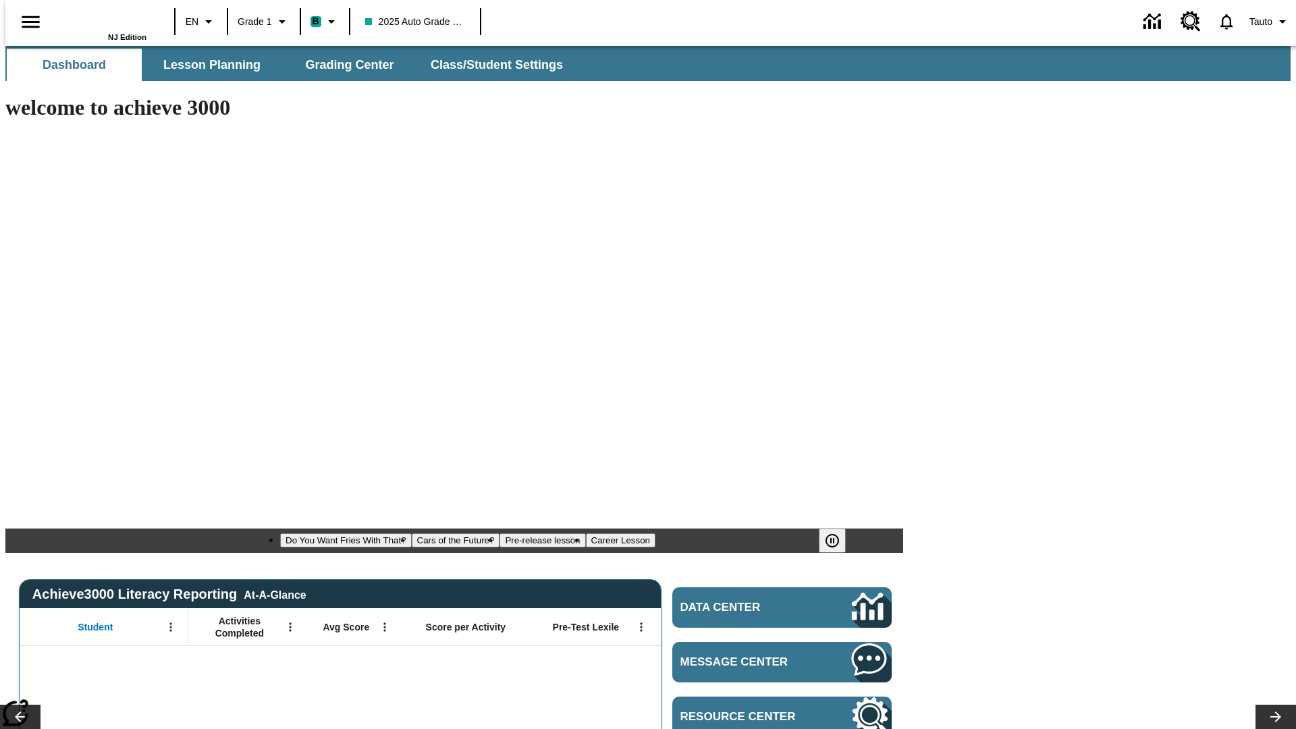 The width and height of the screenshot is (1296, 729). Describe the element at coordinates (743, 608) in the screenshot. I see `span: Data Center` at that location.